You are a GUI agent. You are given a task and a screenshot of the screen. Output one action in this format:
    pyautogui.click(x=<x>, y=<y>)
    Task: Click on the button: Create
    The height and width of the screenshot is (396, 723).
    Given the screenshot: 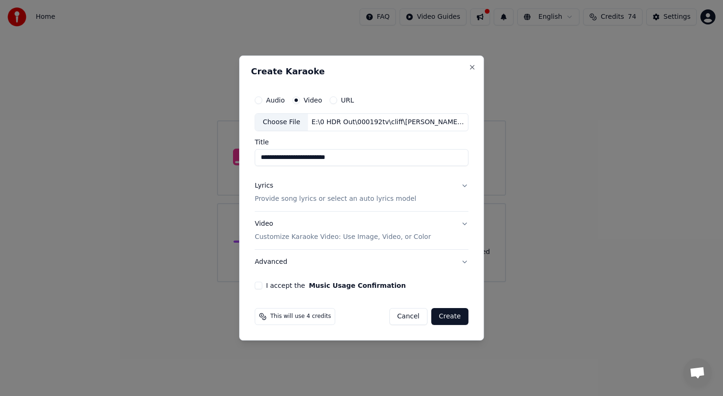 What is the action you would take?
    pyautogui.click(x=450, y=317)
    